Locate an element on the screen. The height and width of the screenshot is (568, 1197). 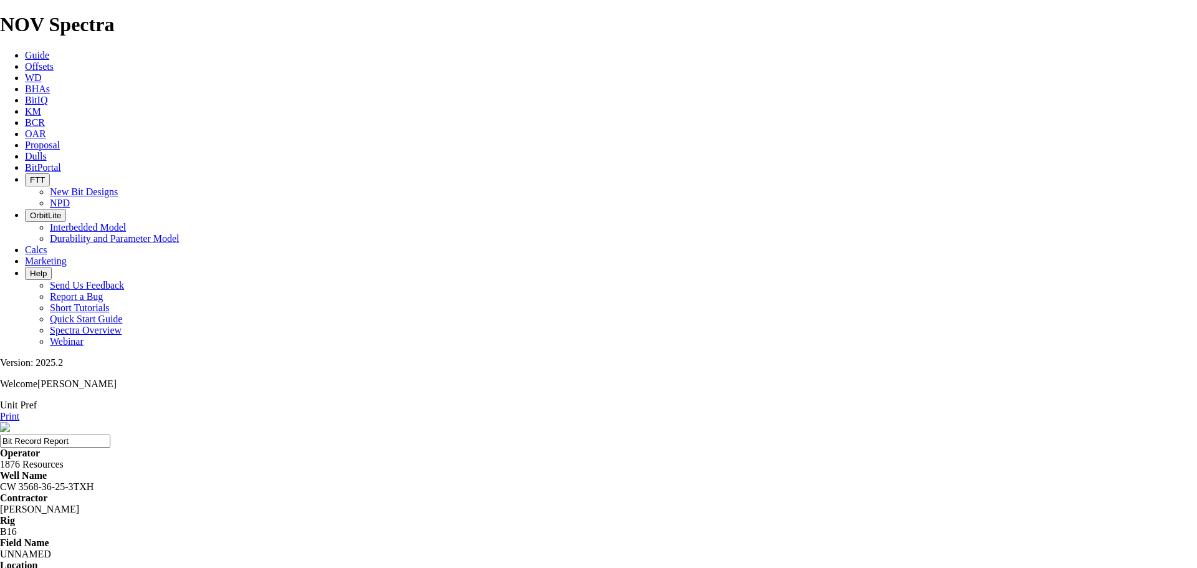
a: Offsets is located at coordinates (39, 66).